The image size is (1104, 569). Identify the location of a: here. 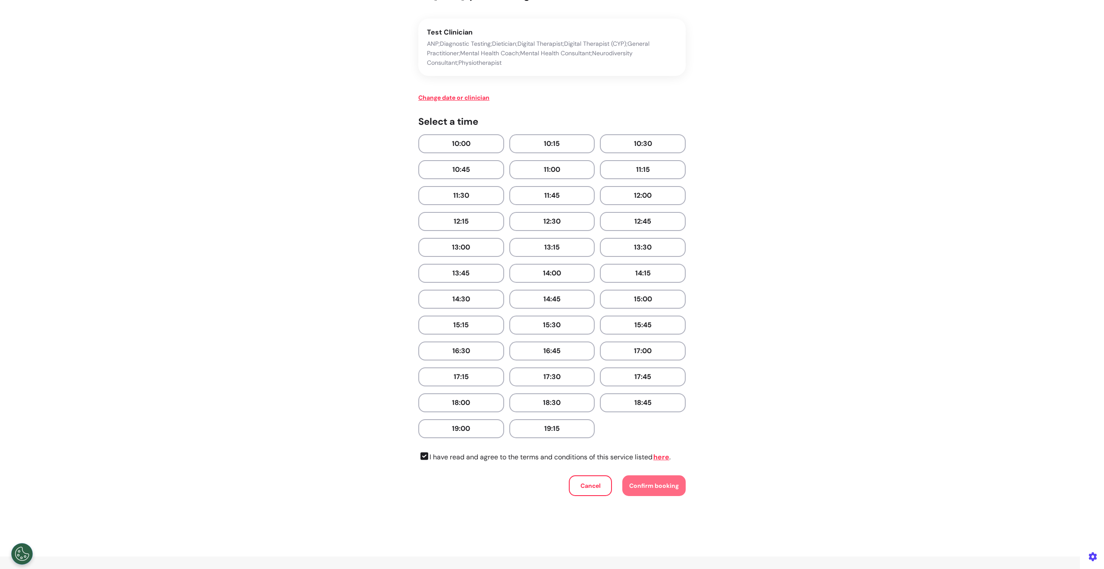
(661, 456).